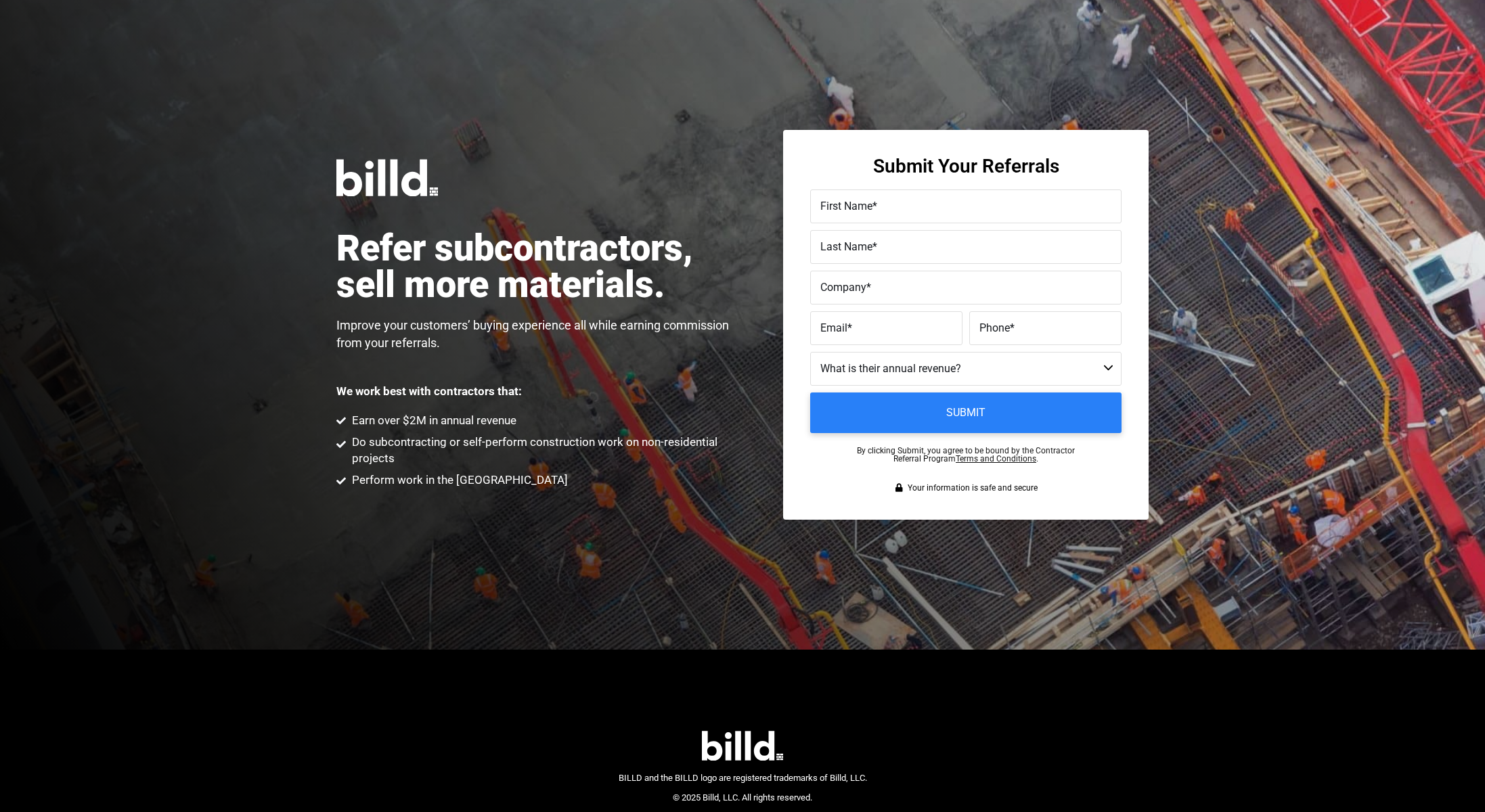  I want to click on h3: Submit Your Referrals, so click(966, 166).